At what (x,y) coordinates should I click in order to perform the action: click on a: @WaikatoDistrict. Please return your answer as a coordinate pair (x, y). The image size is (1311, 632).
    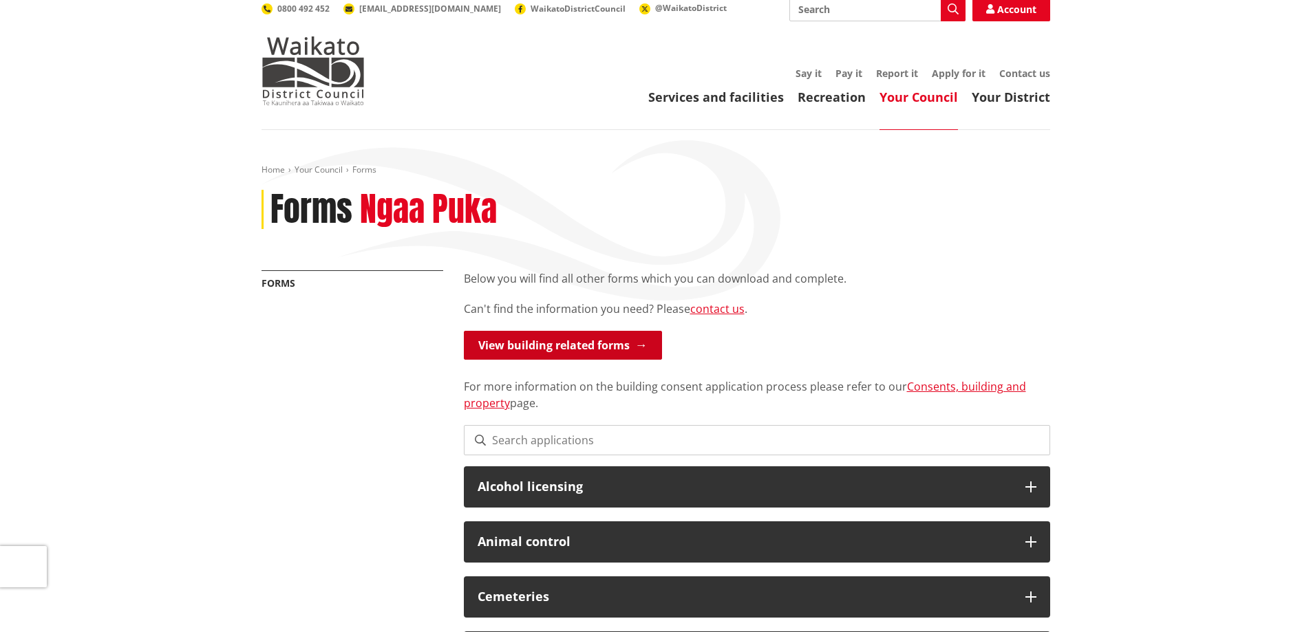
    Looking at the image, I should click on (683, 8).